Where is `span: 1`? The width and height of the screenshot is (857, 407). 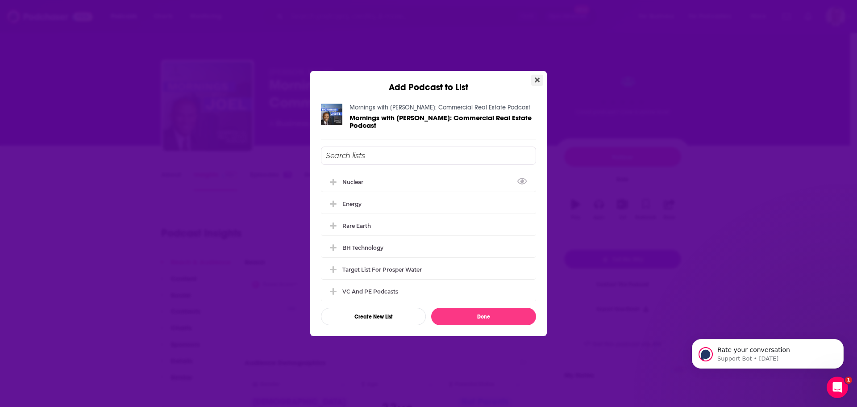 span: 1 is located at coordinates (849, 380).